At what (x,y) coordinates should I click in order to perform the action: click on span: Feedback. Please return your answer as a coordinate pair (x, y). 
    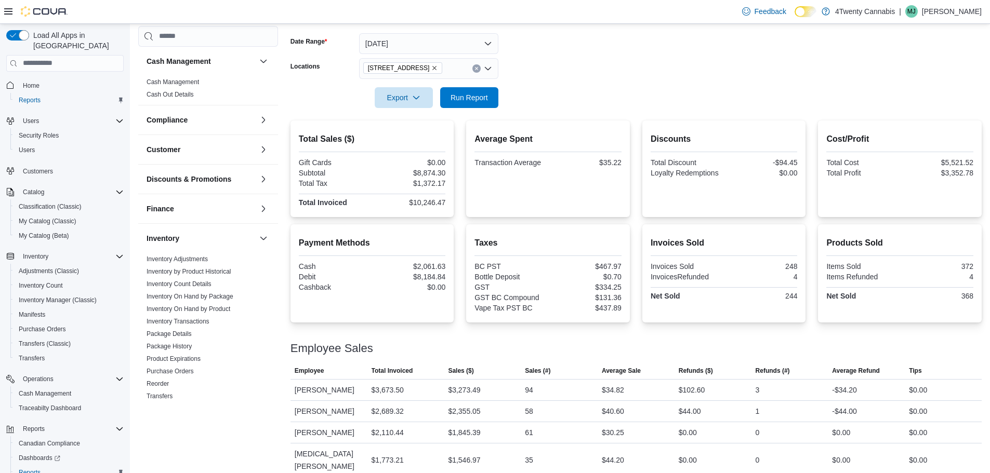
    Looking at the image, I should click on (770, 11).